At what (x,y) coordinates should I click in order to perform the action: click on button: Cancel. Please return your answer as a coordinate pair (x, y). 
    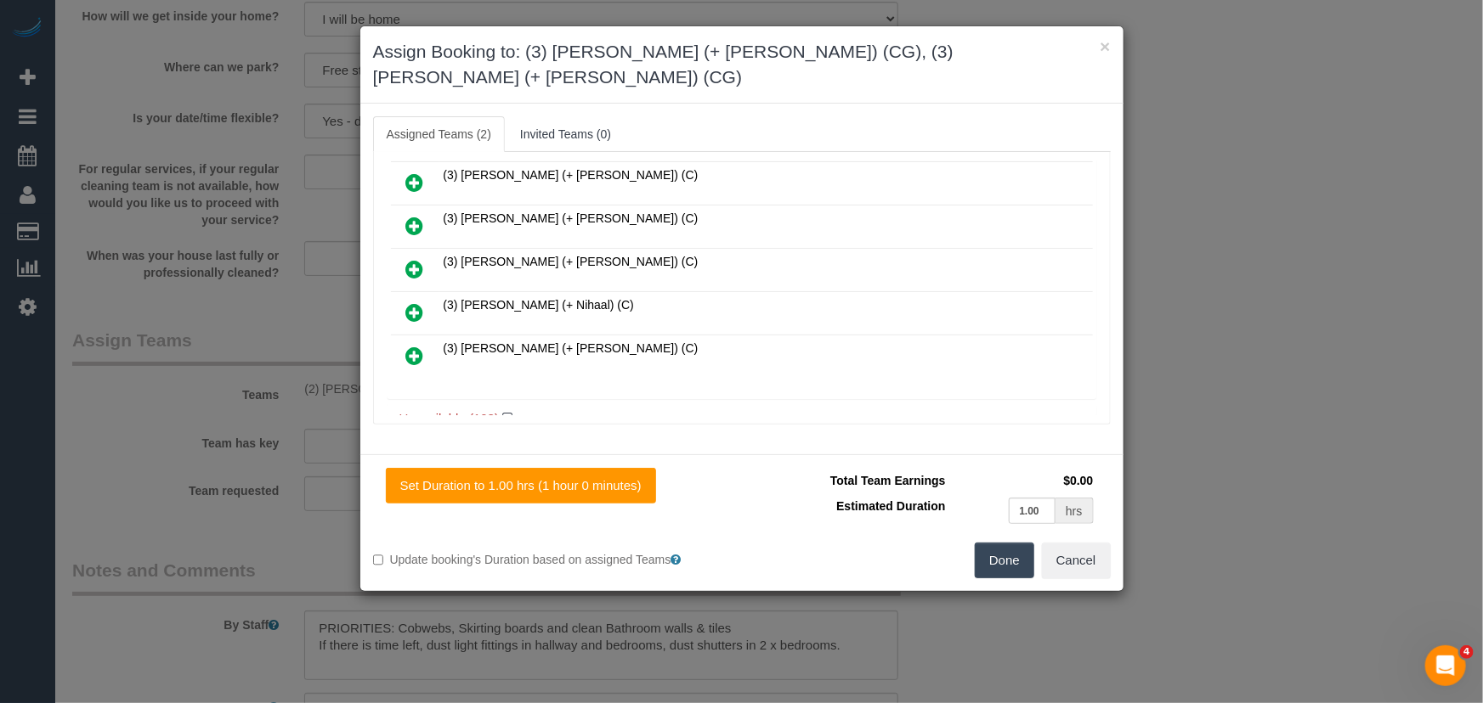
    Looking at the image, I should click on (1076, 561).